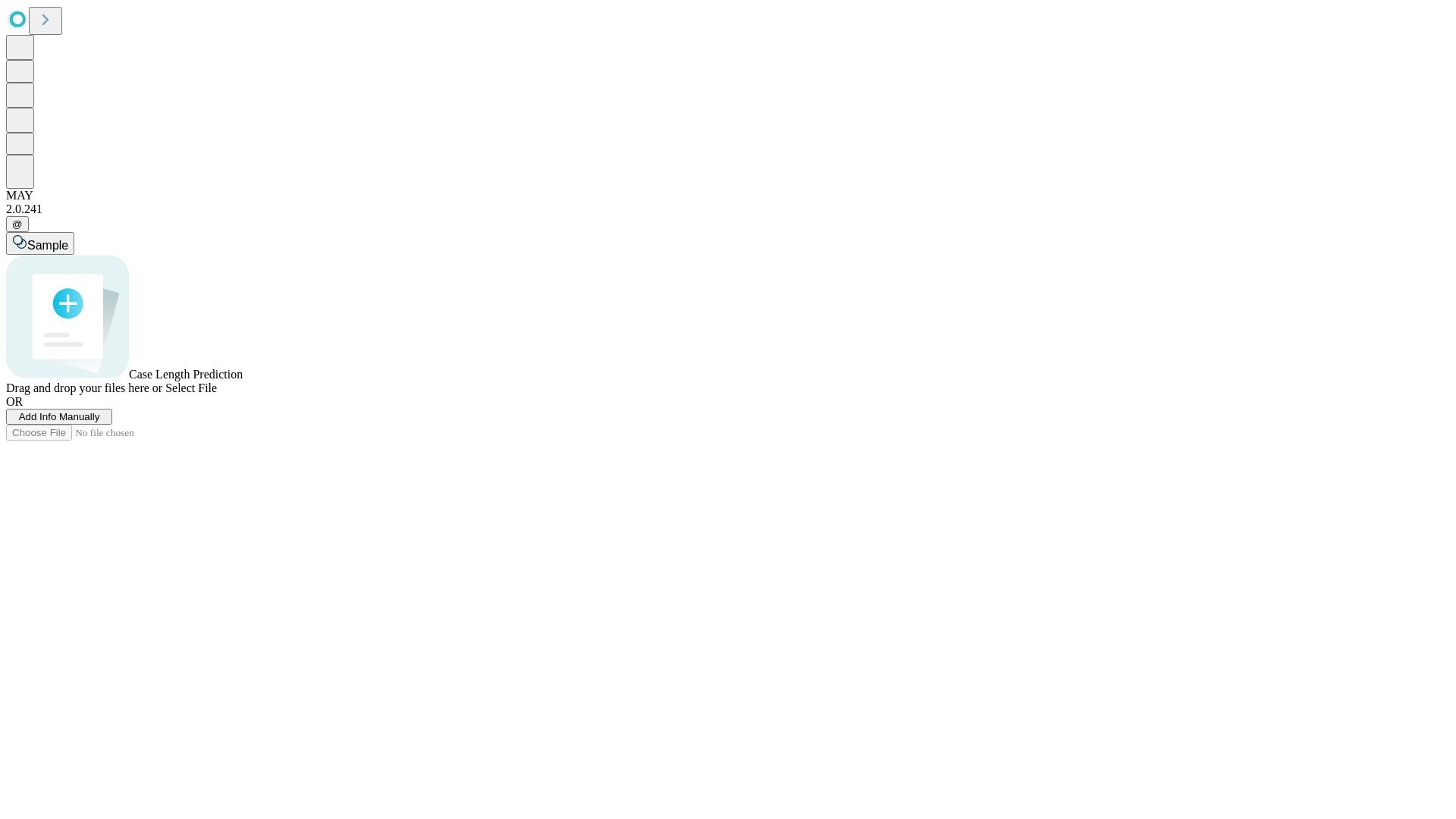 This screenshot has width=1456, height=819. I want to click on span: OR, so click(15, 401).